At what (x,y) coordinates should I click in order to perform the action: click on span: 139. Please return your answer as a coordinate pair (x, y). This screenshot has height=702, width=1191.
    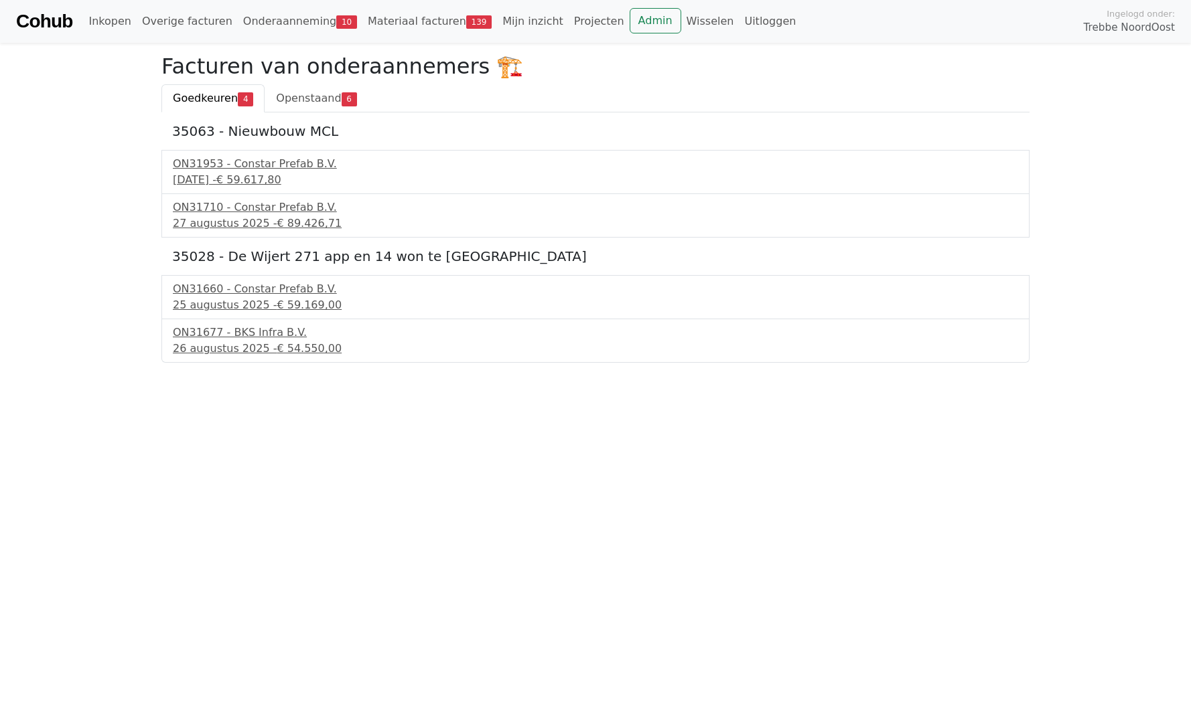
    Looking at the image, I should click on (479, 22).